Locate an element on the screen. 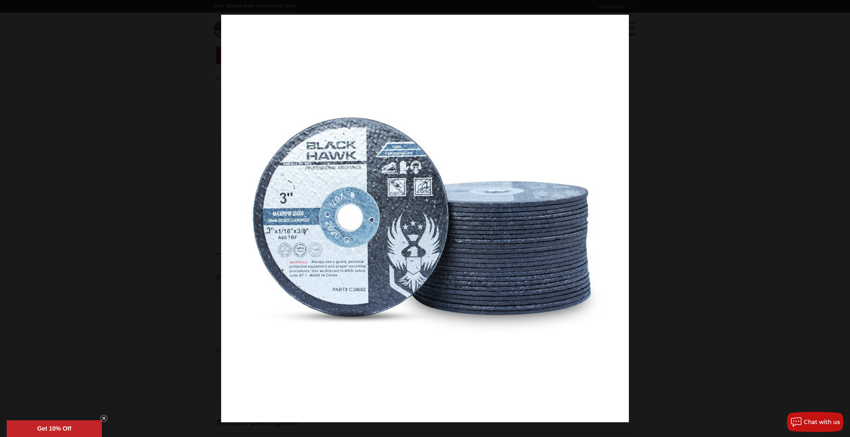 The height and width of the screenshot is (437, 850). span: Chat with us is located at coordinates (822, 422).